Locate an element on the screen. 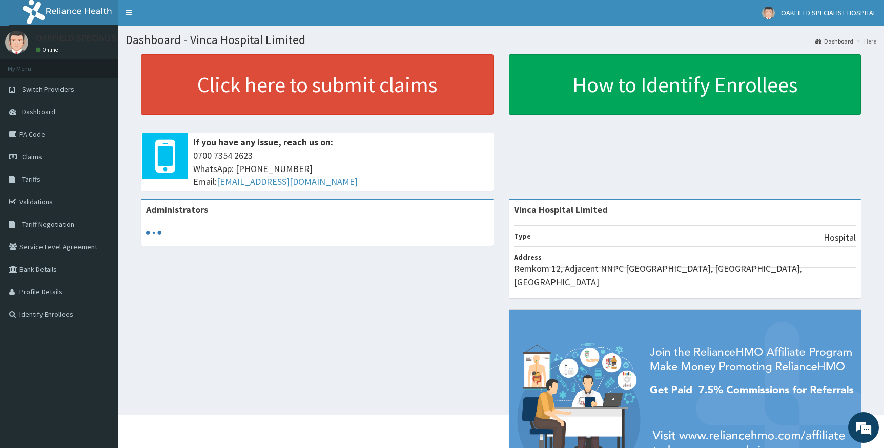  b: Type is located at coordinates (522, 236).